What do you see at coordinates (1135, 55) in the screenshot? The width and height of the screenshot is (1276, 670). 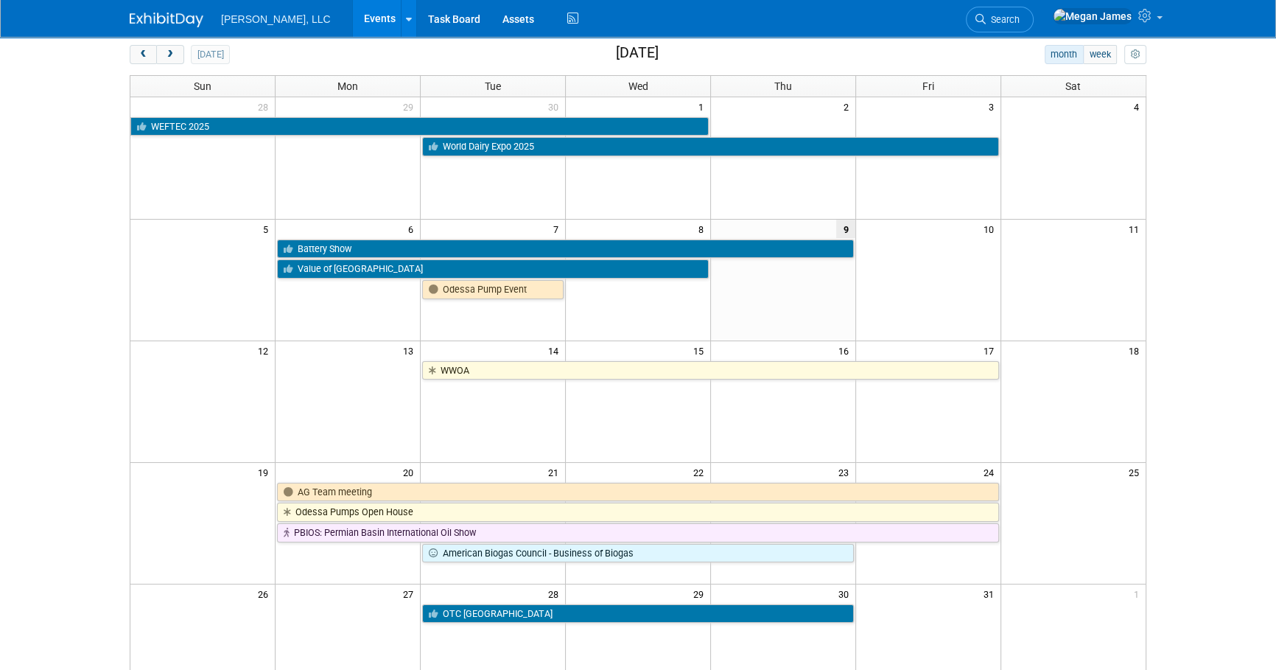 I see `button: myCustomButton` at bounding box center [1135, 55].